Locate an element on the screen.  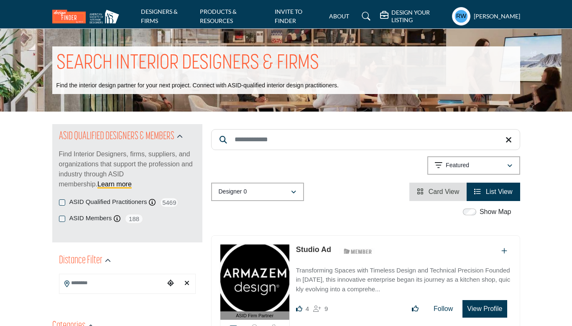
div: Choose your current location is located at coordinates (170, 284).